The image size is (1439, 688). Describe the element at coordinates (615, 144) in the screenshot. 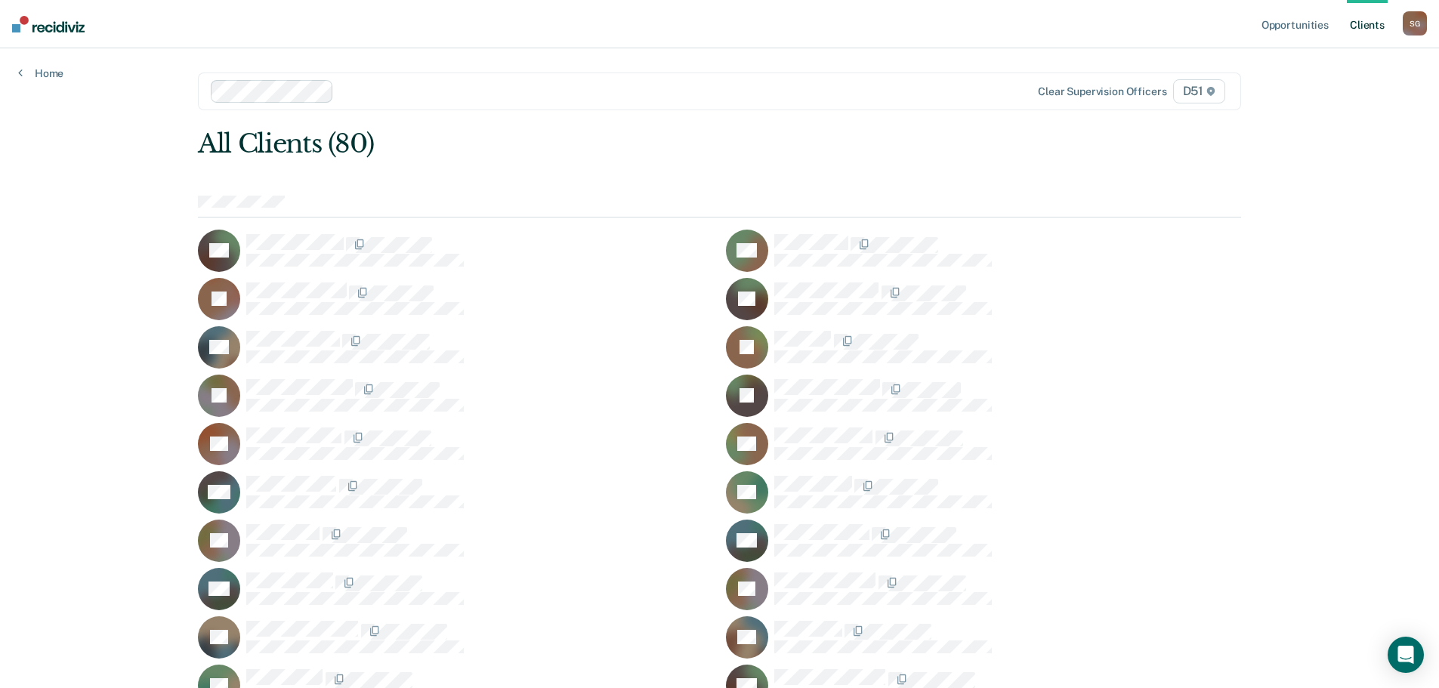

I see `div: All Clients (80)` at that location.